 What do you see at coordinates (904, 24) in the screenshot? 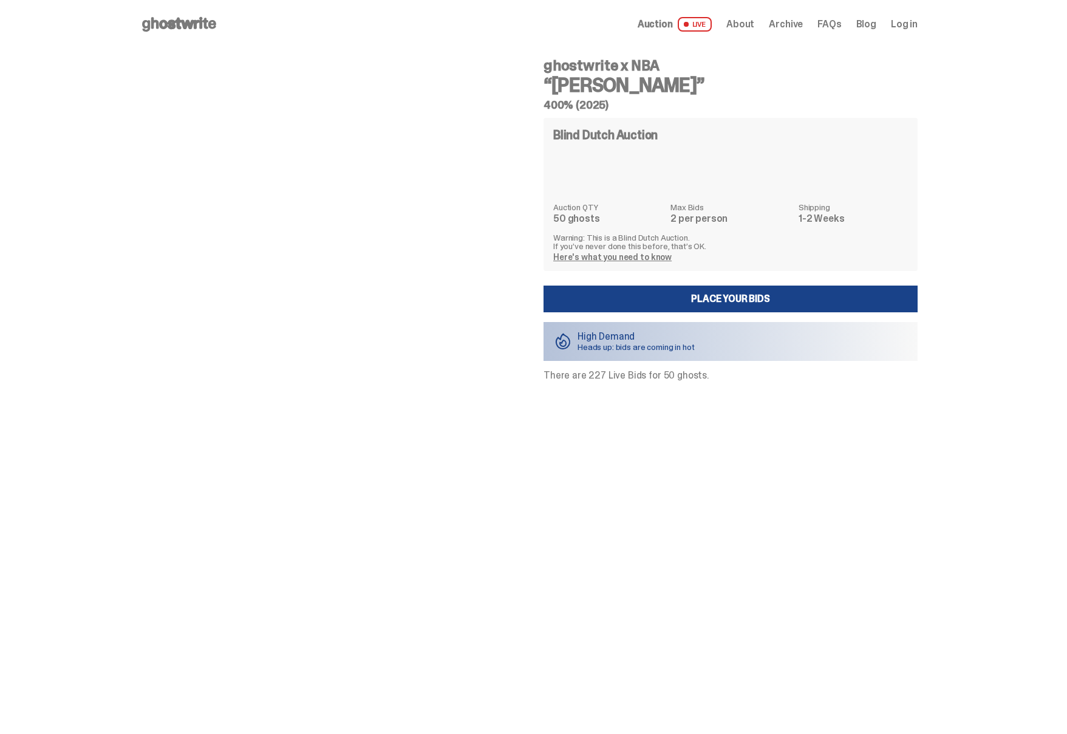
I see `span: Log in` at bounding box center [904, 24].